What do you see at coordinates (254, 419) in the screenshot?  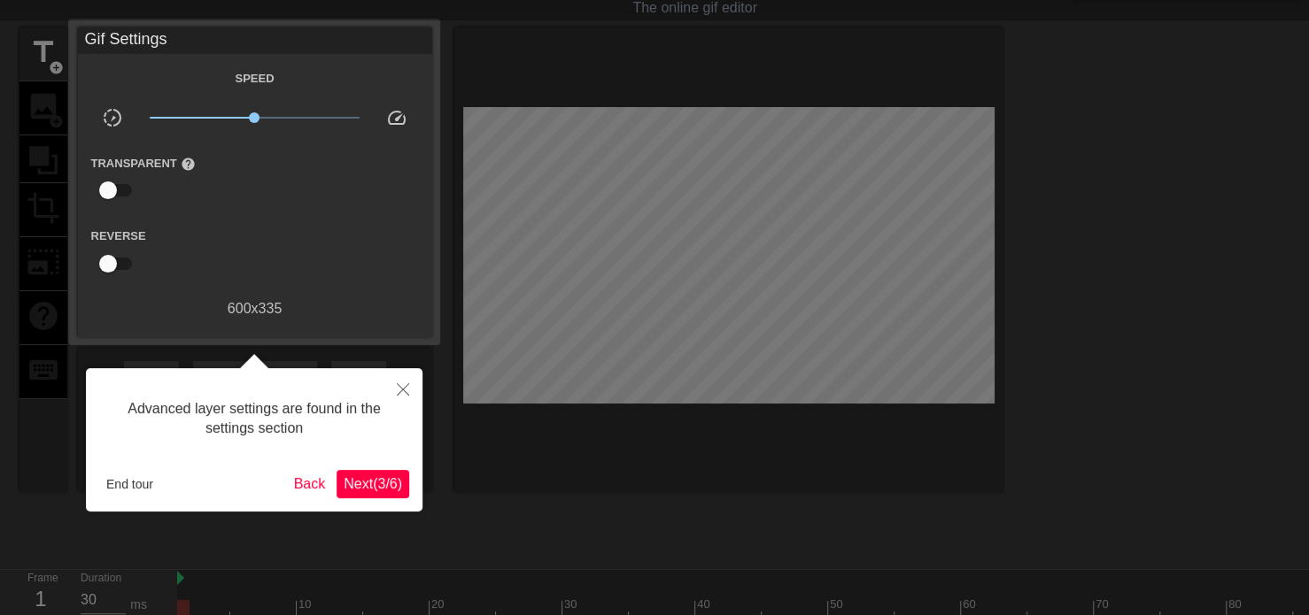 I see `div: Advanced layer settings are found in the settings section` at bounding box center [254, 419].